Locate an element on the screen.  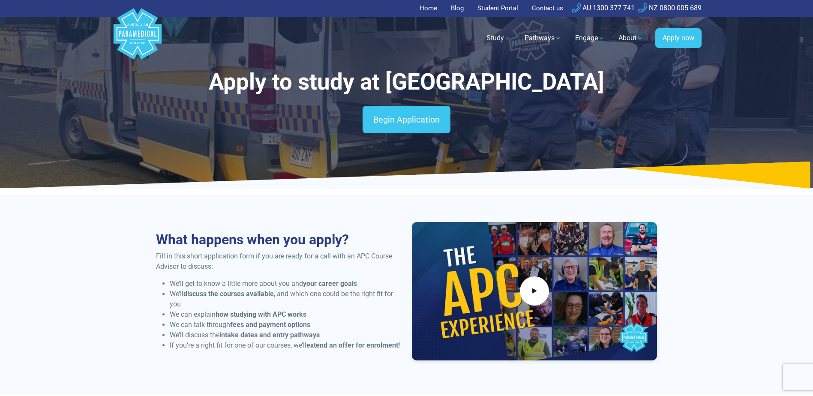
li: We’ll , and which one could be the right fit for you is located at coordinates (285, 299).